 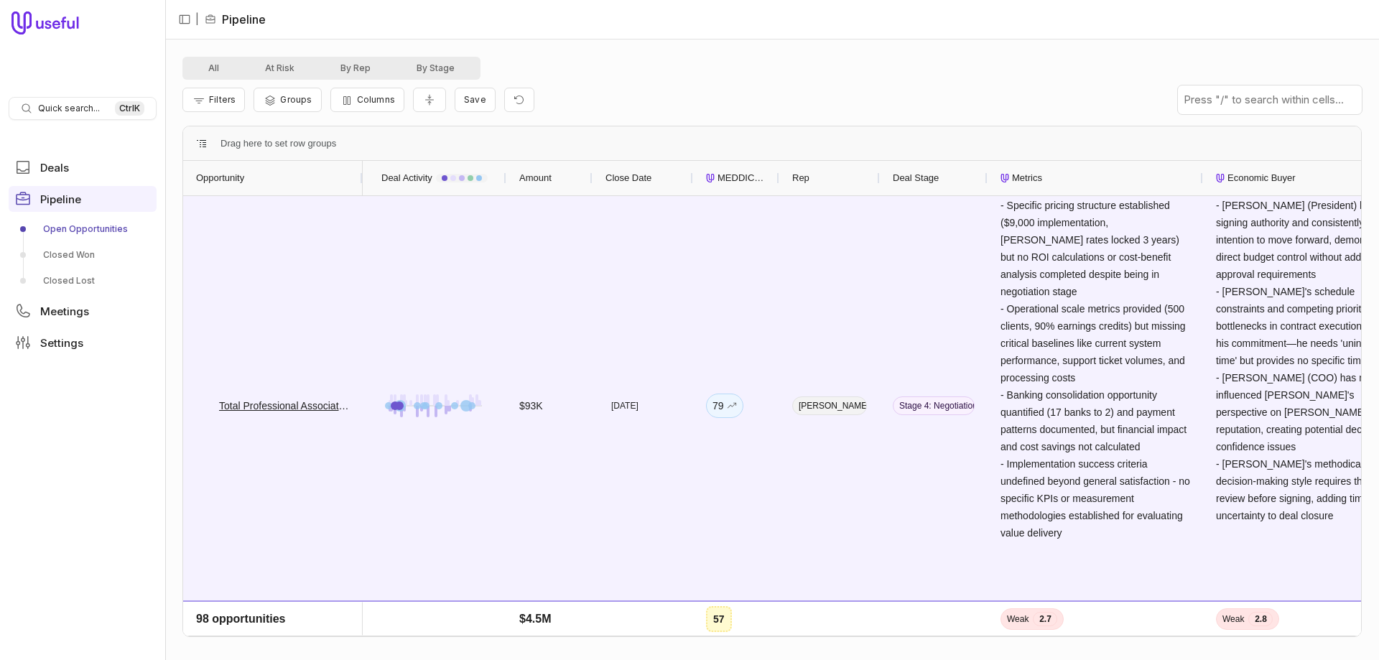 I want to click on button: Reset view, so click(x=519, y=100).